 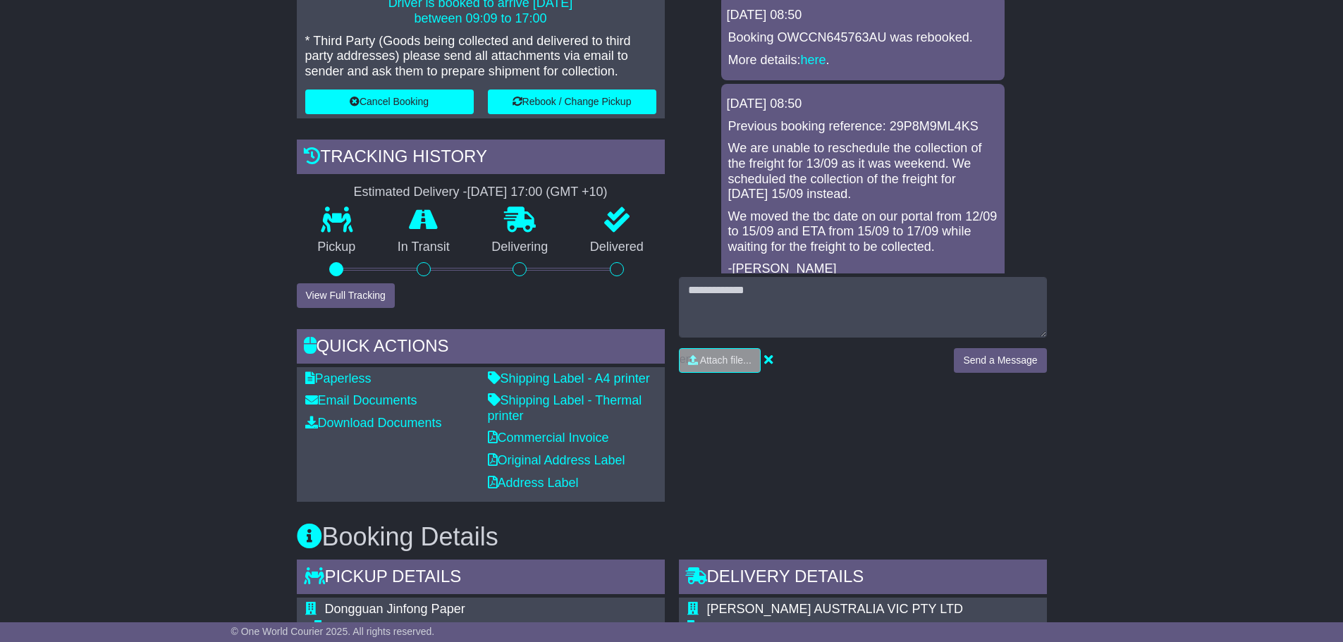 I want to click on div: Delivery Details, so click(x=863, y=579).